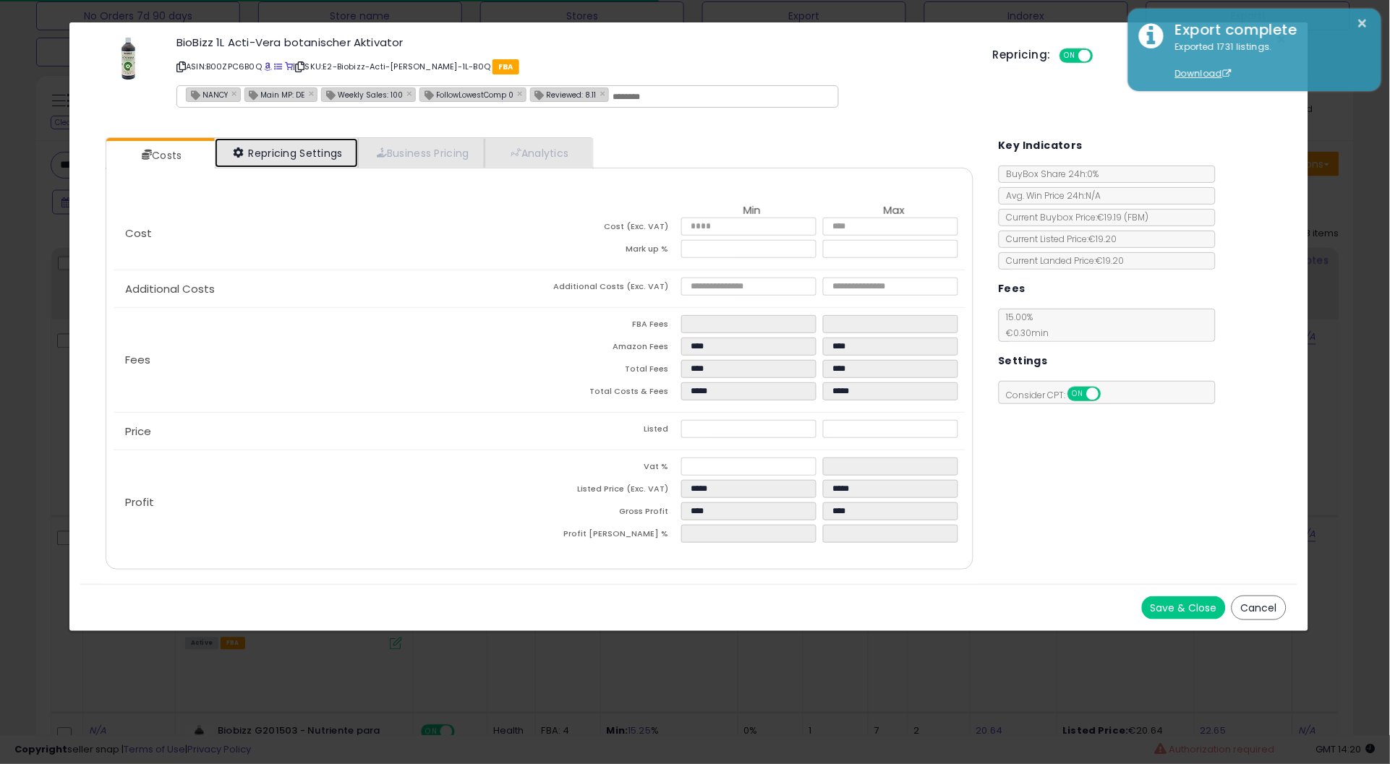  I want to click on a: Your listing only, so click(289, 67).